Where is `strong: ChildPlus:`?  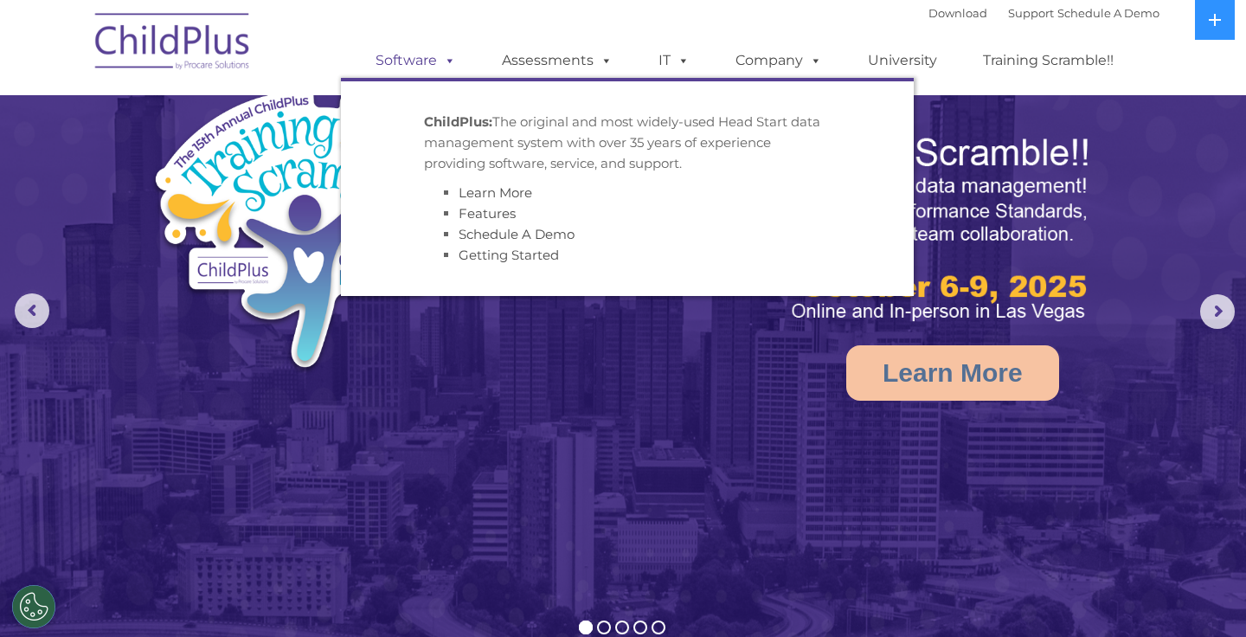 strong: ChildPlus: is located at coordinates (458, 121).